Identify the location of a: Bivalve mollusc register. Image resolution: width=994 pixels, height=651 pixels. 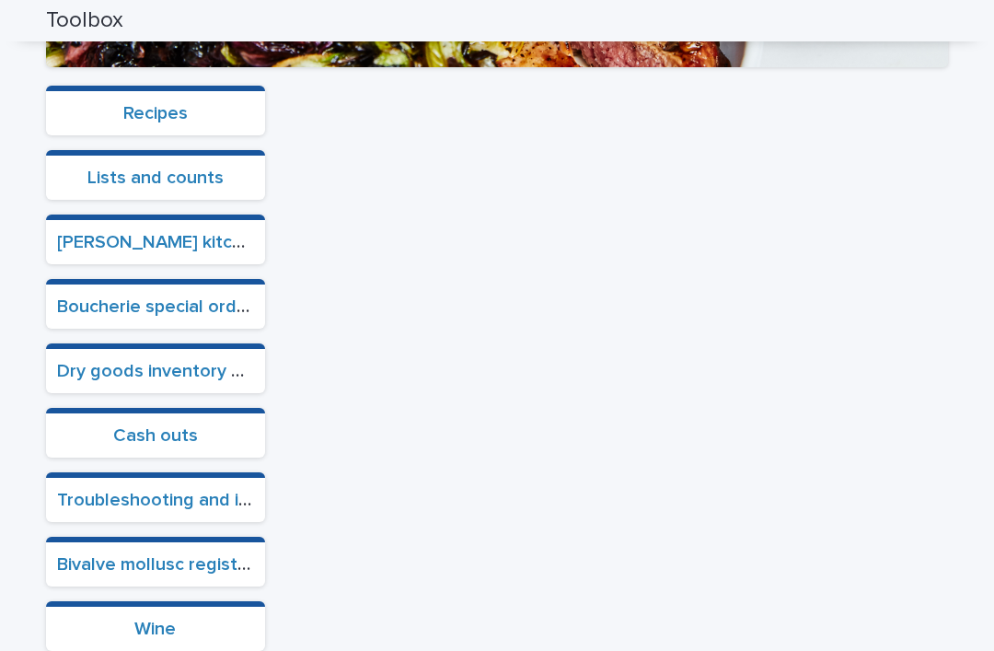
(156, 564).